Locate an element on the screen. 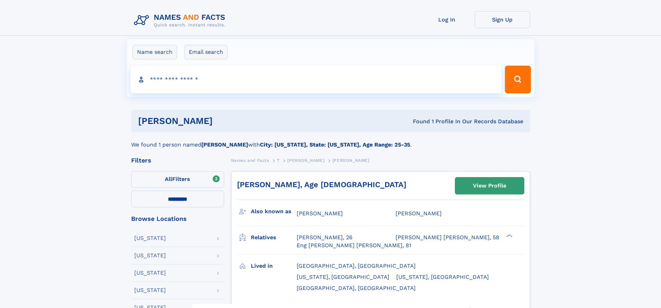  a: Names and Facts is located at coordinates (250, 160).